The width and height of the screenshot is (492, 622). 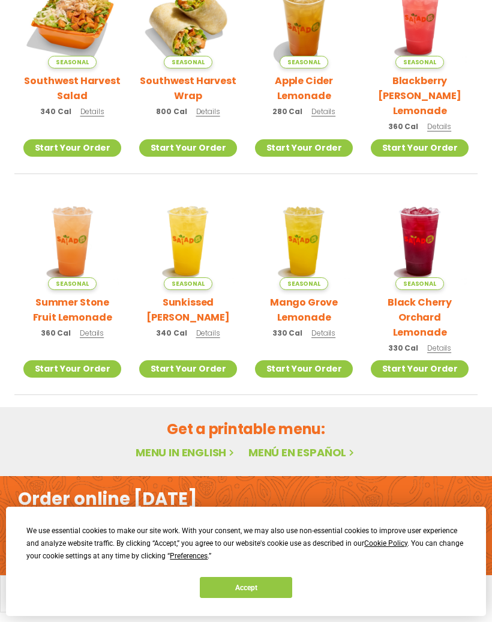 What do you see at coordinates (304, 310) in the screenshot?
I see `h2: Mango Grove Lemonade` at bounding box center [304, 310].